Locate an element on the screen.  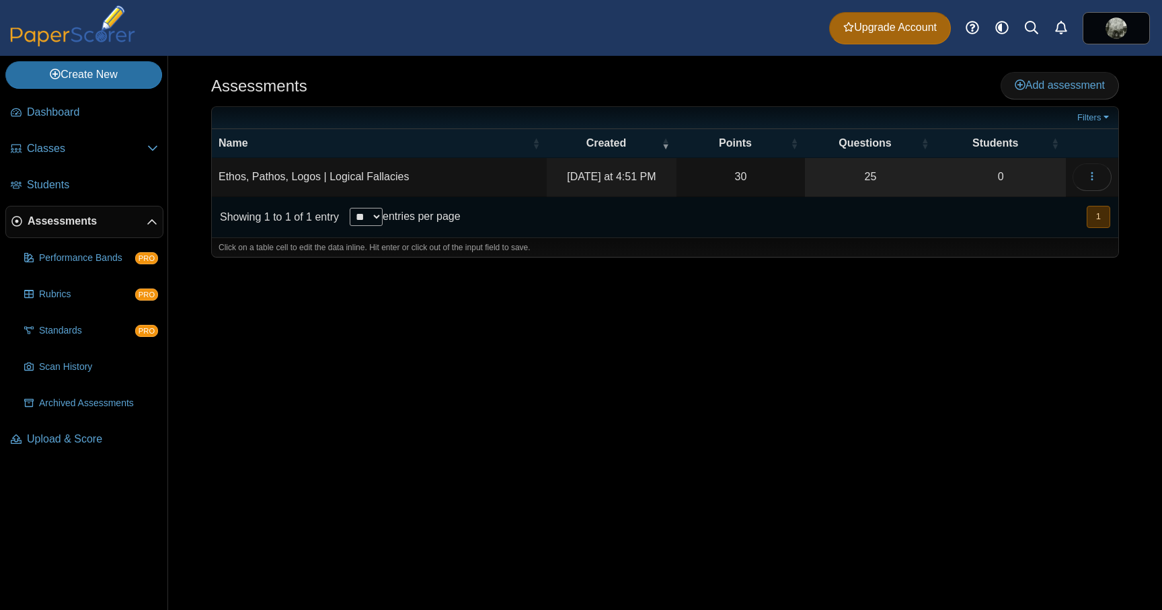
td: Ethos, Pathos, Logos | Logical Fallacies is located at coordinates (379, 177).